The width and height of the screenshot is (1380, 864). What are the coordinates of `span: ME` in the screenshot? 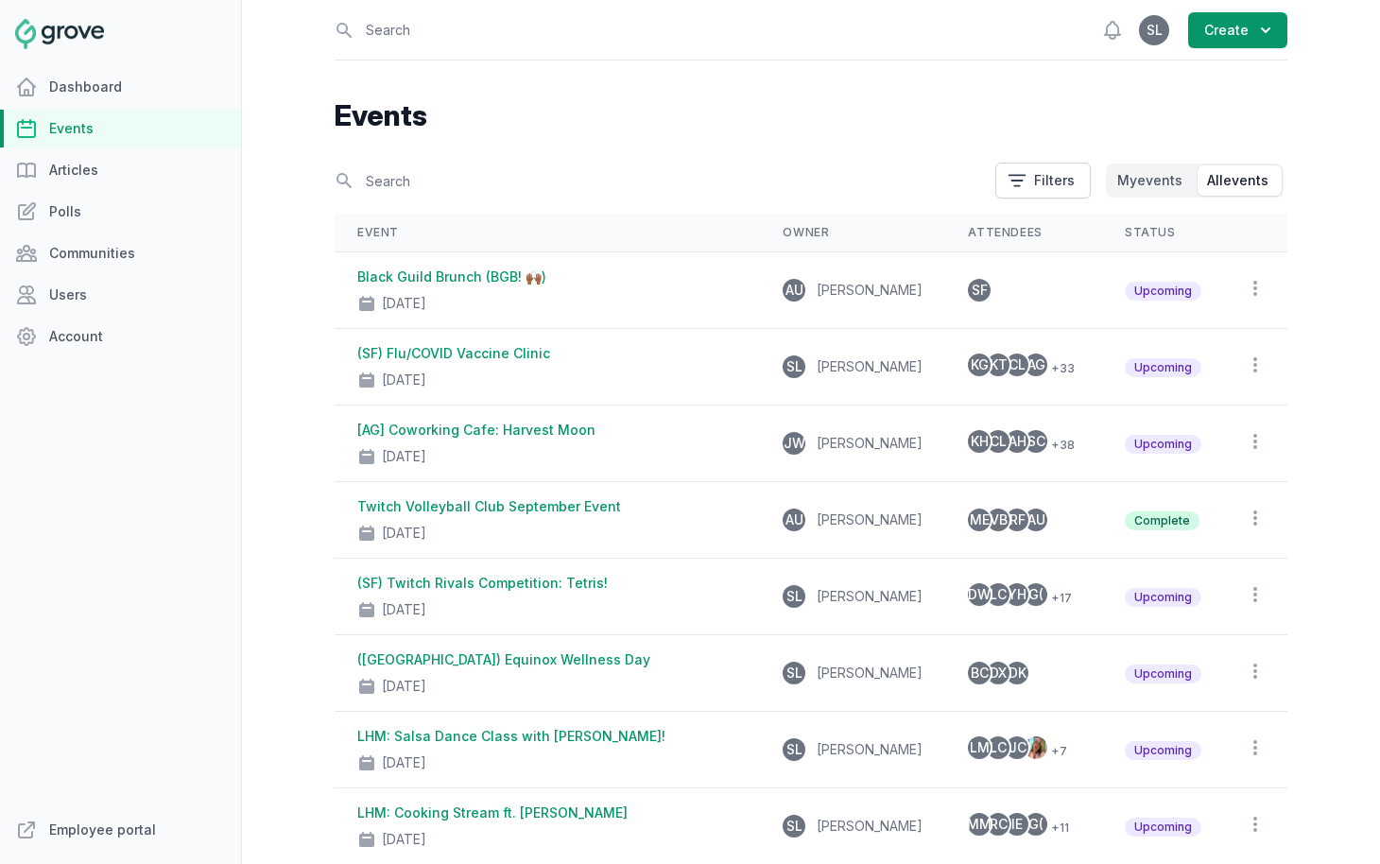 It's located at (979, 520).